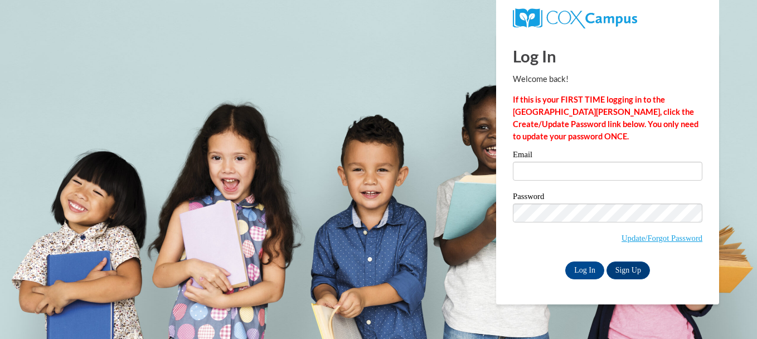 The width and height of the screenshot is (757, 339). What do you see at coordinates (585, 271) in the screenshot?
I see `input: Log In` at bounding box center [585, 271].